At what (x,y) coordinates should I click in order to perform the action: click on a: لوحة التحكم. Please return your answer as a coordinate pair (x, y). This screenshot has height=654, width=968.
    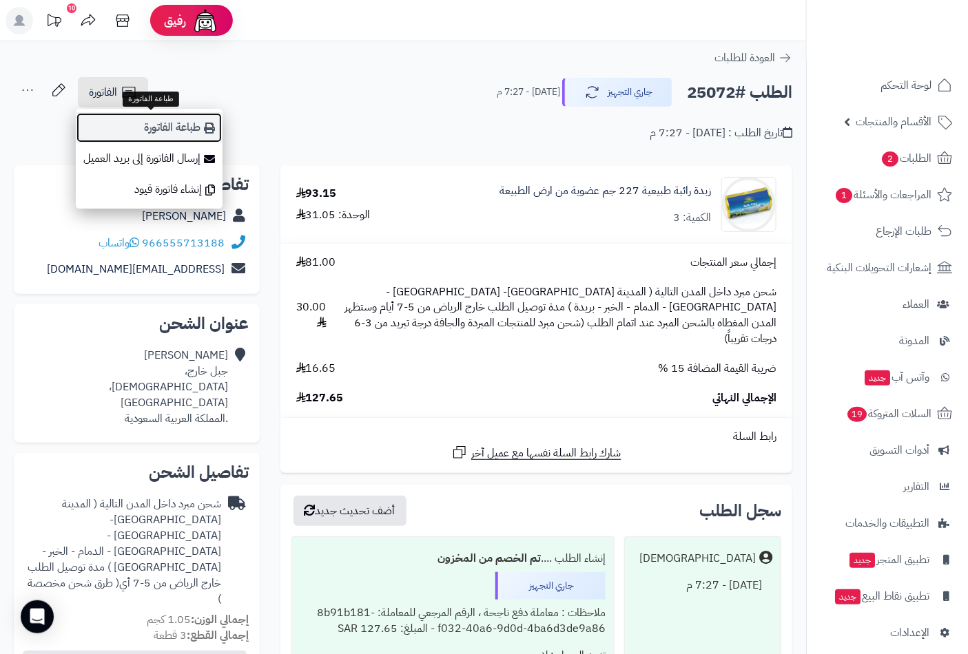
    Looking at the image, I should click on (887, 85).